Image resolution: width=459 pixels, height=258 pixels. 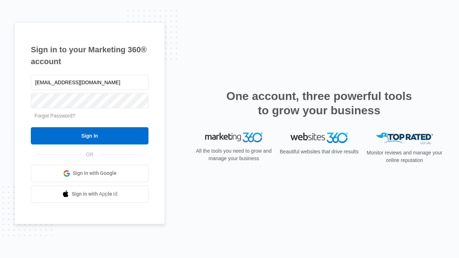 I want to click on input: Sign In, so click(x=90, y=136).